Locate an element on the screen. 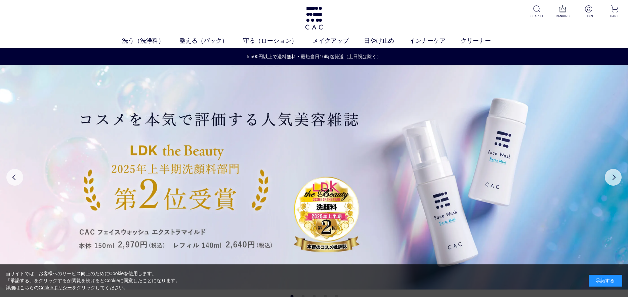  a: 守る（ローション） is located at coordinates (277, 41).